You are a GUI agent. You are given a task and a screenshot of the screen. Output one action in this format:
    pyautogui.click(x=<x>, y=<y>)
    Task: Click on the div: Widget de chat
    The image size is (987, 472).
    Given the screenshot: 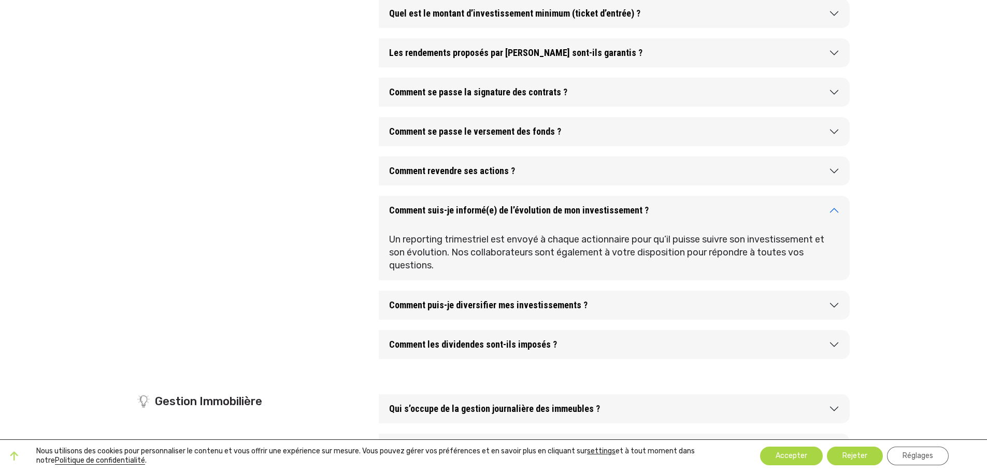 What is the action you would take?
    pyautogui.click(x=894, y=393)
    